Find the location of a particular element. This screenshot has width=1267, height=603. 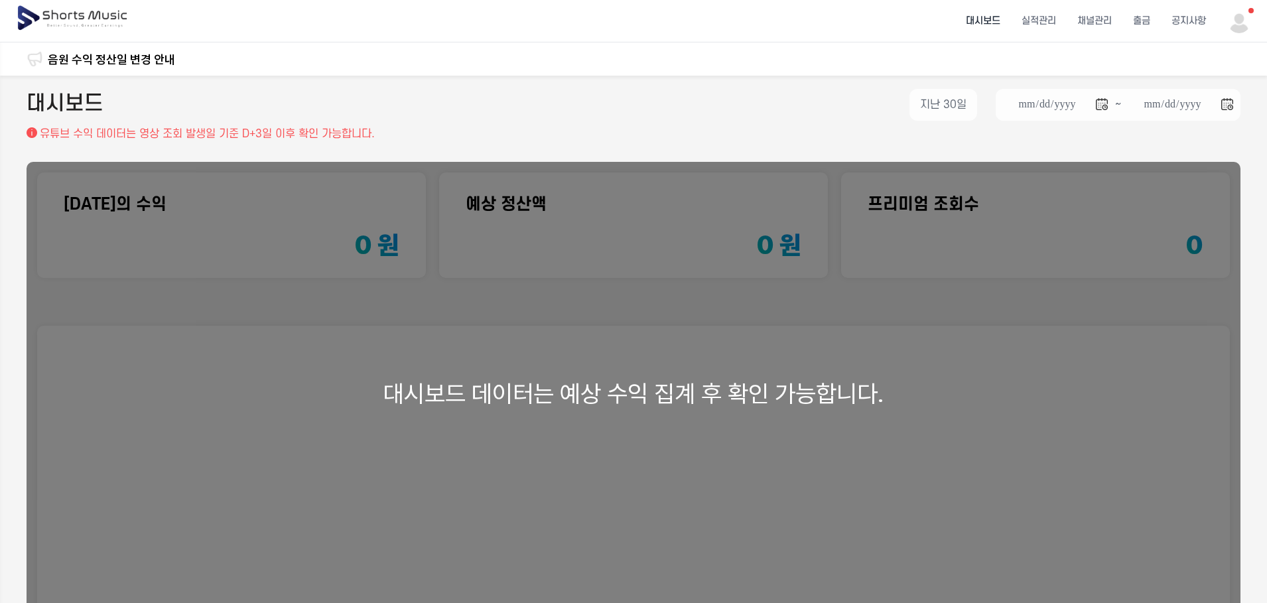

a: 실적관리 is located at coordinates (1039, 21).